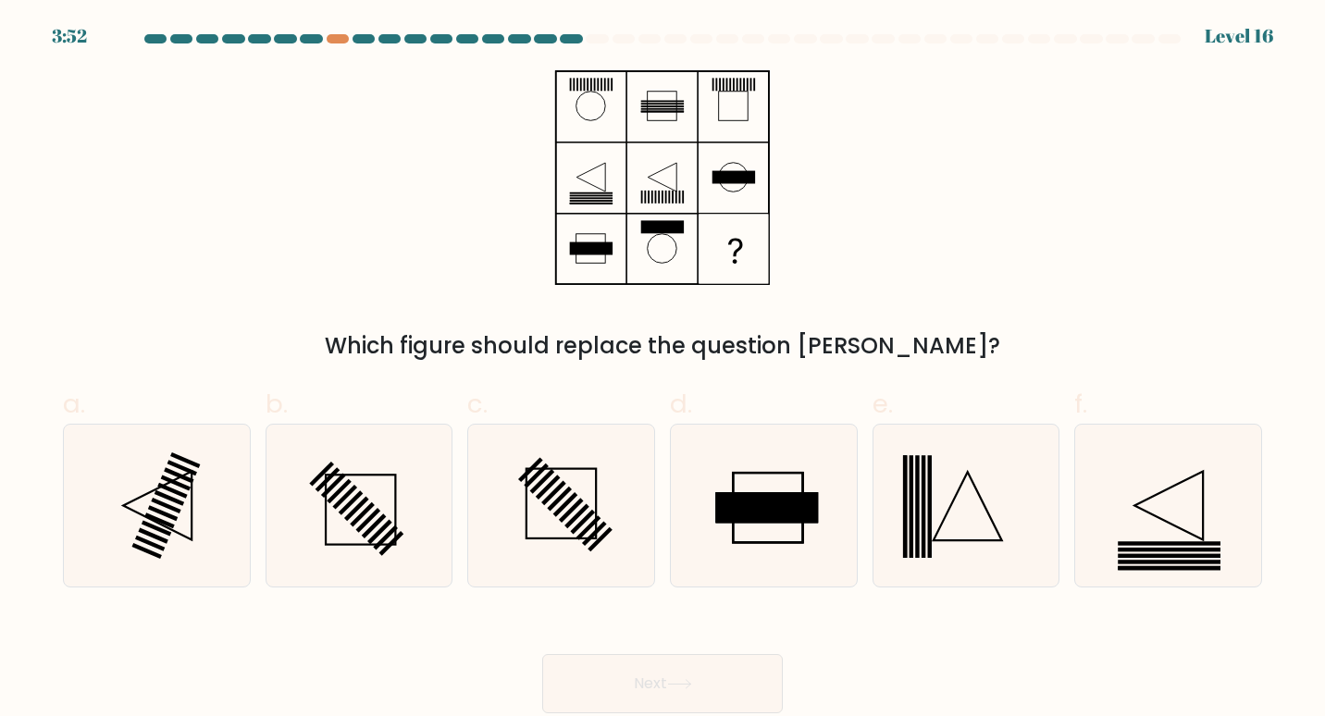 This screenshot has height=716, width=1325. What do you see at coordinates (74, 403) in the screenshot?
I see `span: a.` at bounding box center [74, 403].